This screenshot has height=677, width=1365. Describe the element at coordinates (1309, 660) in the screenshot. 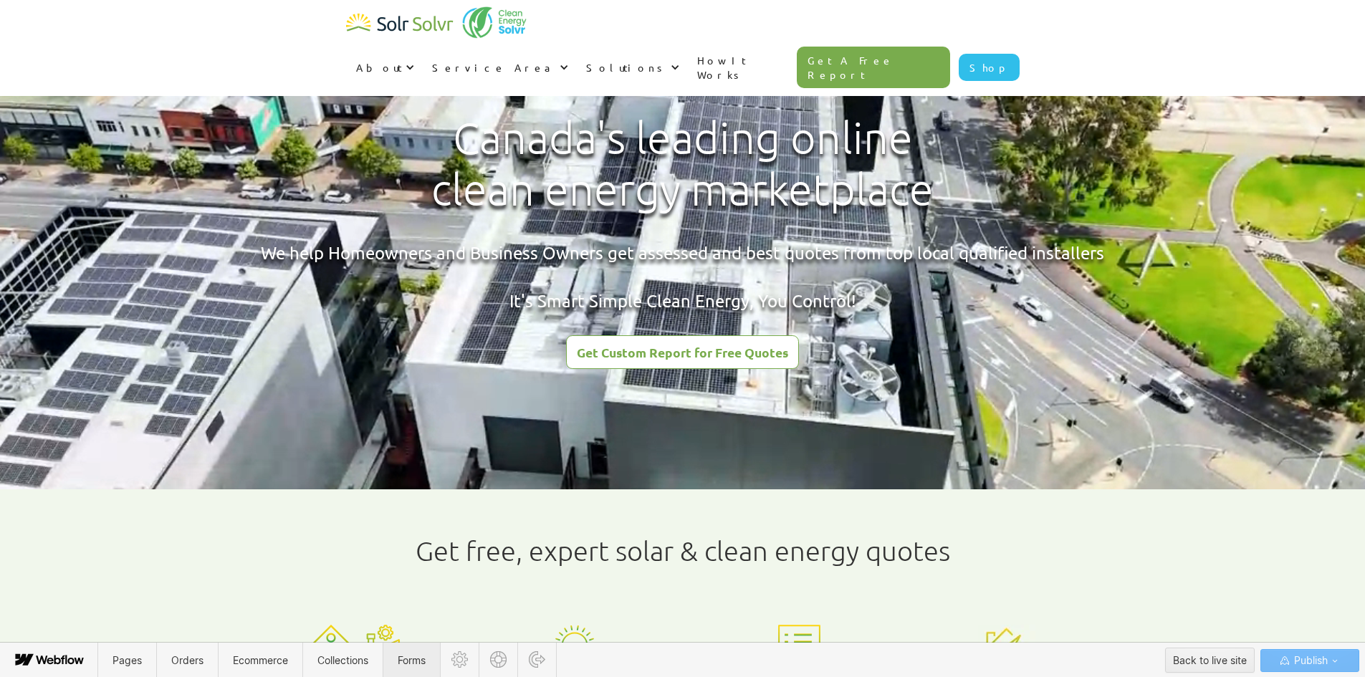

I see `button: Publish` at that location.